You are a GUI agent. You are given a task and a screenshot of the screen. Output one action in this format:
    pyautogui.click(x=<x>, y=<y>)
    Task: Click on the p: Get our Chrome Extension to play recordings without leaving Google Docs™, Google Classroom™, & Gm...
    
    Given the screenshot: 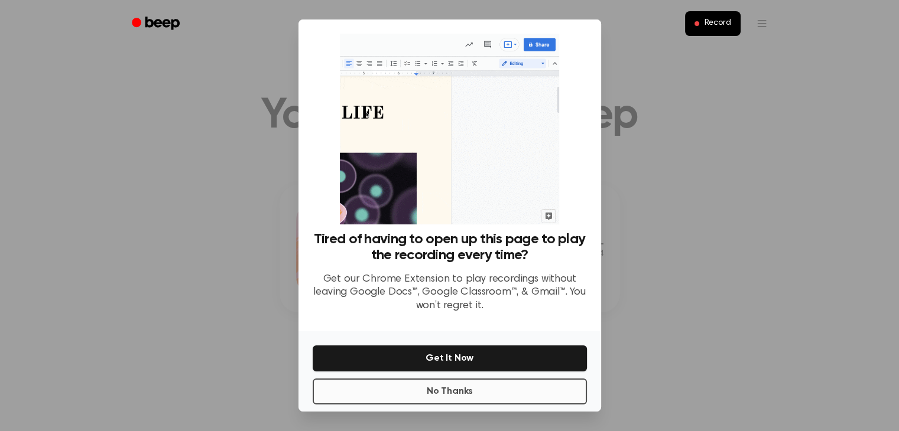 What is the action you would take?
    pyautogui.click(x=450, y=293)
    